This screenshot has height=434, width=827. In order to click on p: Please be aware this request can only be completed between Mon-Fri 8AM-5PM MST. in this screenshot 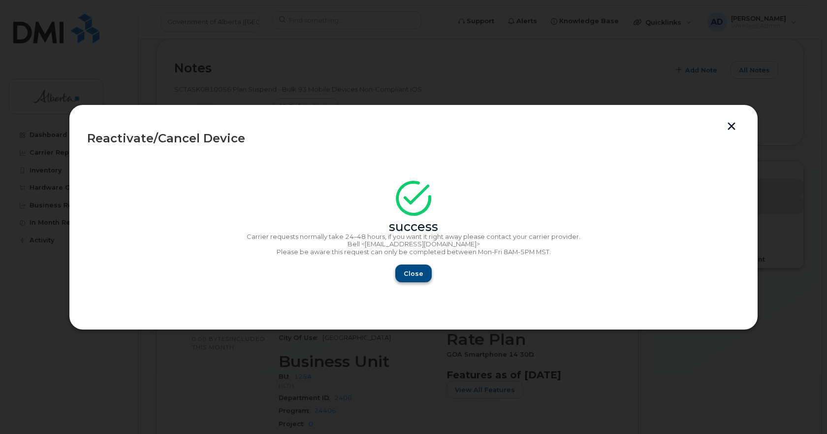, I will do `click(414, 252)`.